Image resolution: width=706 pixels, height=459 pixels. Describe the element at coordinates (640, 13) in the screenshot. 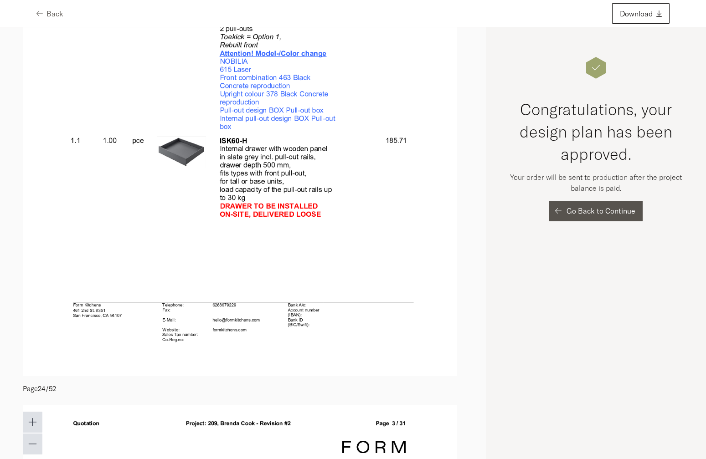

I see `button: Download` at that location.